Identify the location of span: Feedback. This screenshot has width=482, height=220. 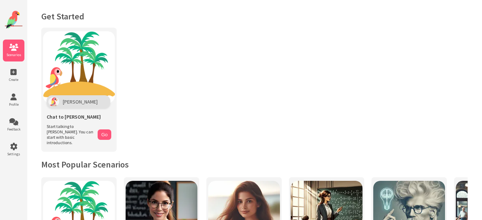
(14, 129).